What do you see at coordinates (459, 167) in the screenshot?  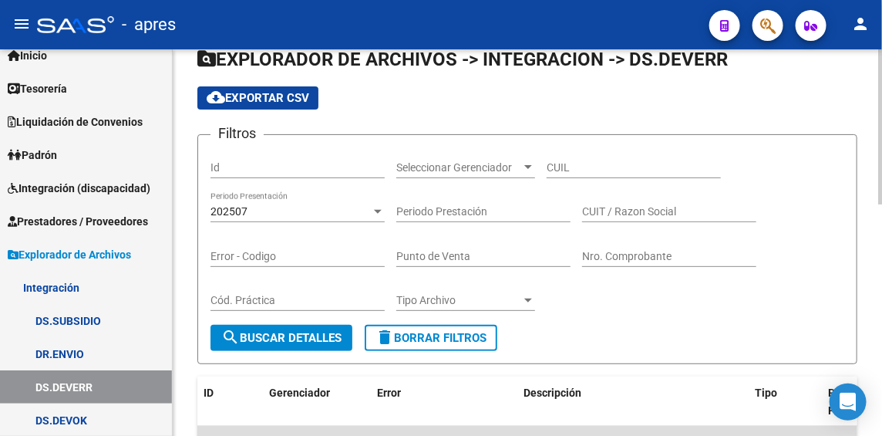 I see `span: Seleccionar Gerenciador` at bounding box center [459, 167].